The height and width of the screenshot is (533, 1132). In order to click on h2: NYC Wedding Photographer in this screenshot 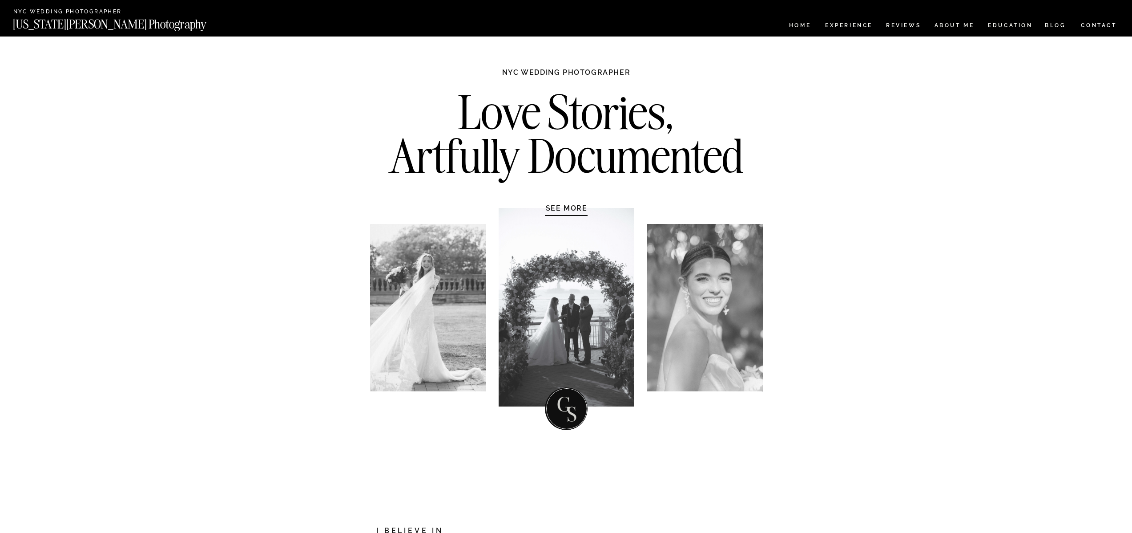, I will do `click(80, 12)`.